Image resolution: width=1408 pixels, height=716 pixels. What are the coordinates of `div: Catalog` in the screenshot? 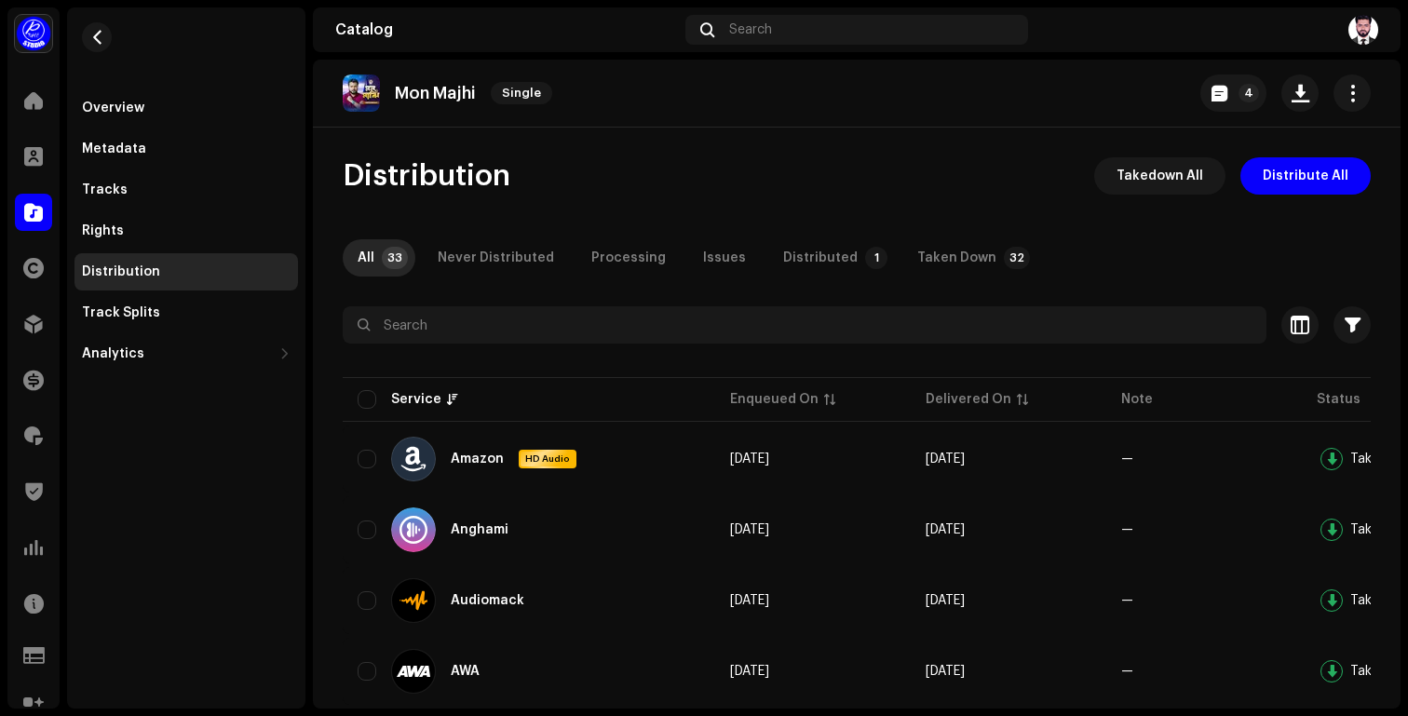 It's located at (507, 30).